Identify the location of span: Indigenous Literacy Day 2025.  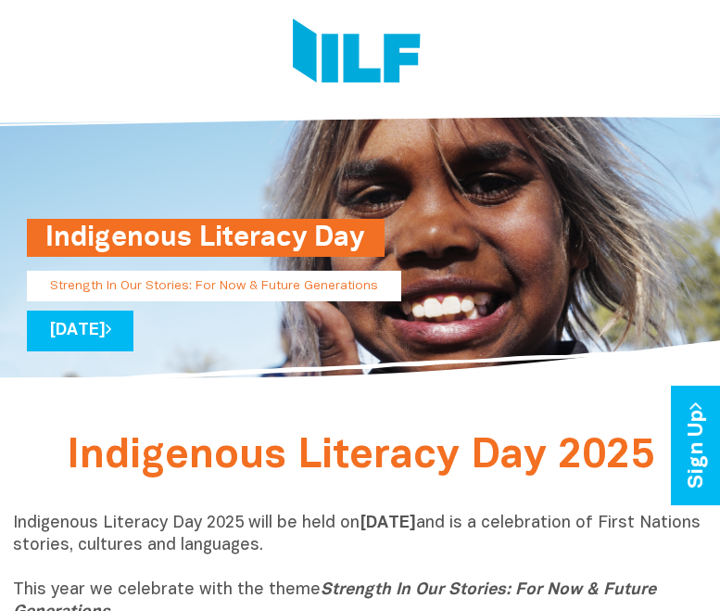
(360, 456).